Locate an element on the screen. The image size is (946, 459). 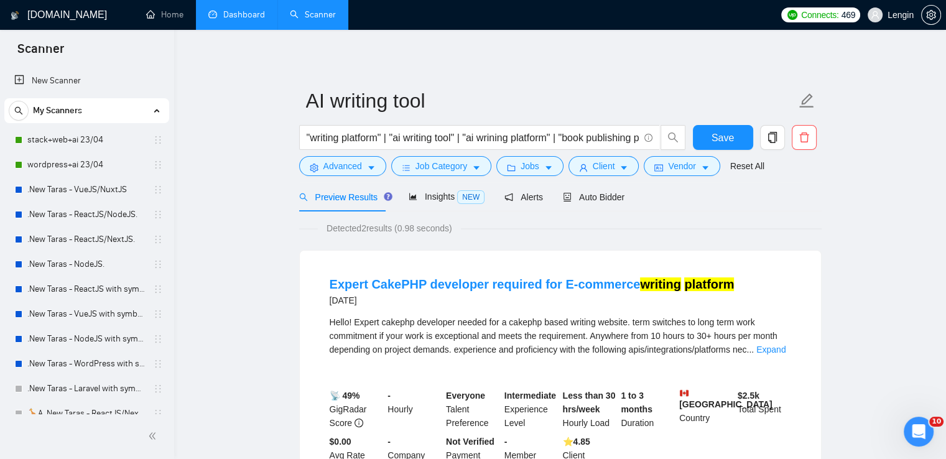
span: robot is located at coordinates (567, 197).